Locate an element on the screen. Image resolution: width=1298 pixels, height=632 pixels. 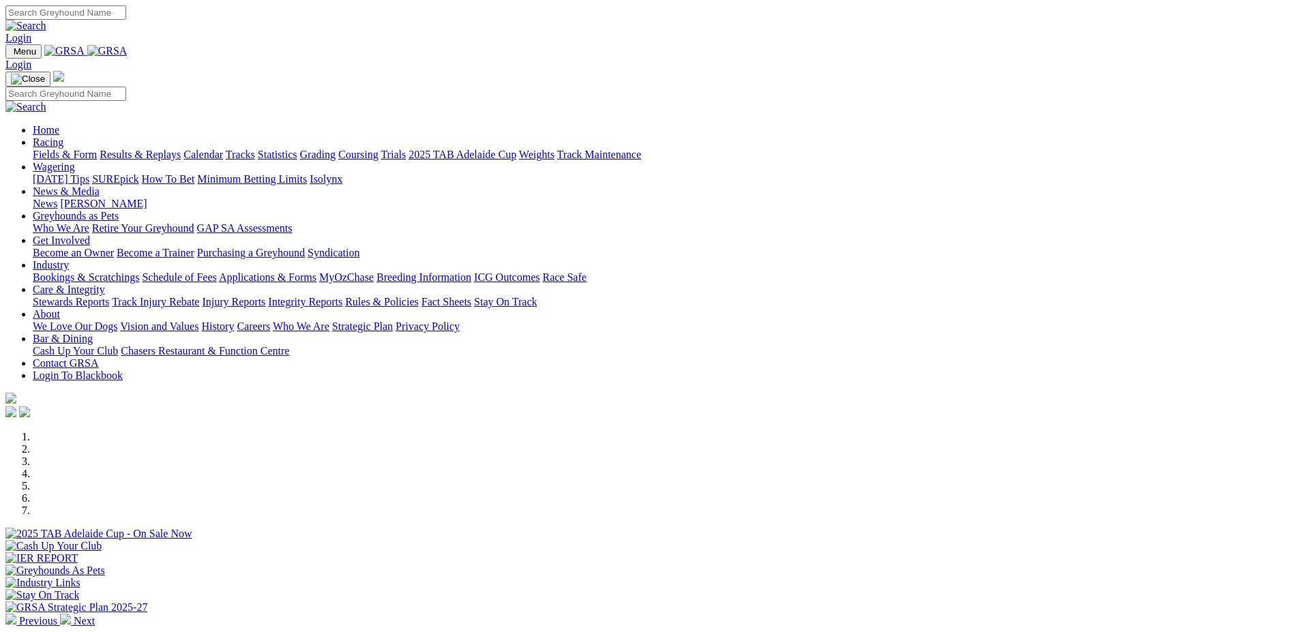
a: Careers is located at coordinates (253, 326).